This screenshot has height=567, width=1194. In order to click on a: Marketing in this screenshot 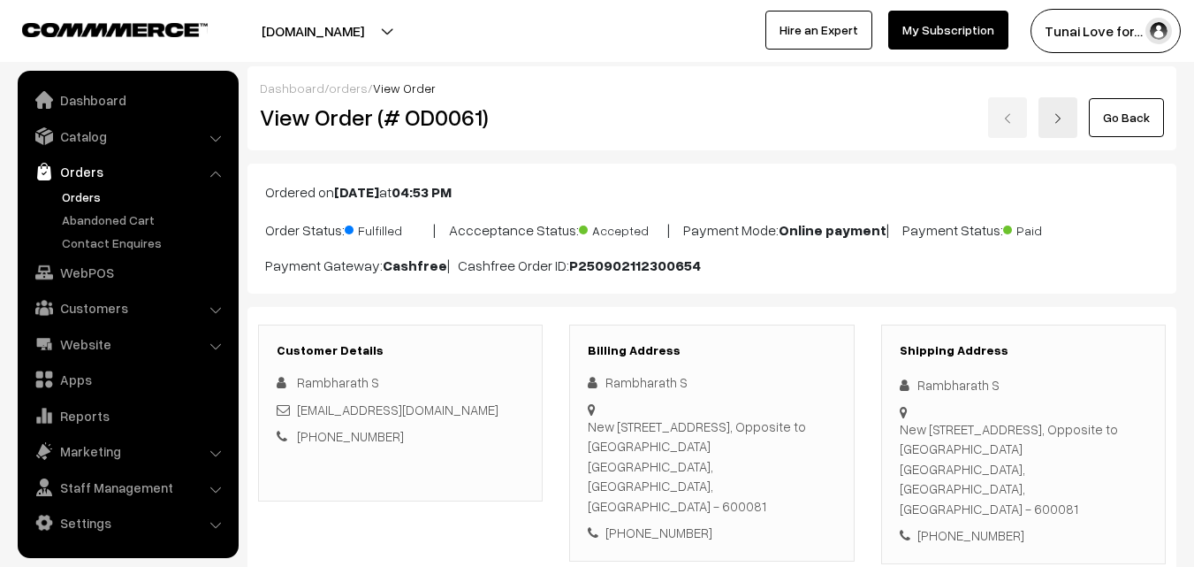, I will do `click(127, 451)`.